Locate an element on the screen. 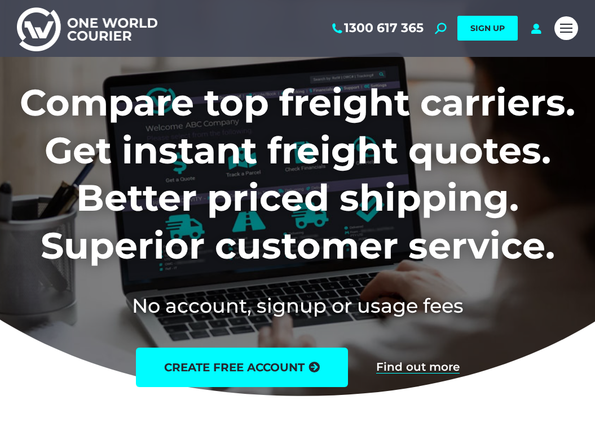 The width and height of the screenshot is (595, 422). h2: No account, signup or usage fees is located at coordinates (297, 306).